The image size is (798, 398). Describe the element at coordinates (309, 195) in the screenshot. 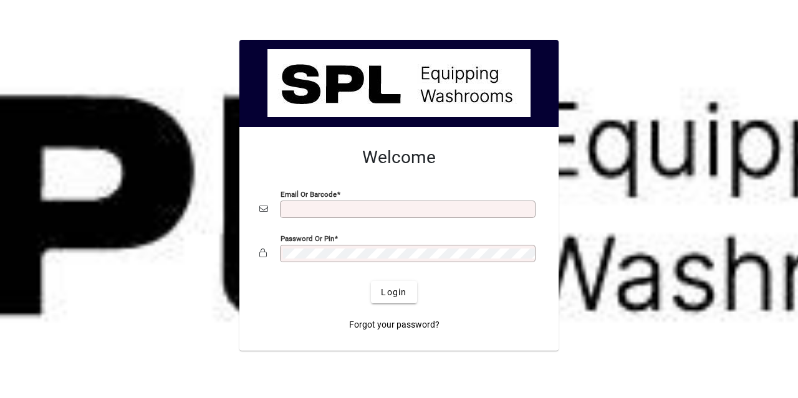

I see `mat-label: Email or Barcode` at that location.